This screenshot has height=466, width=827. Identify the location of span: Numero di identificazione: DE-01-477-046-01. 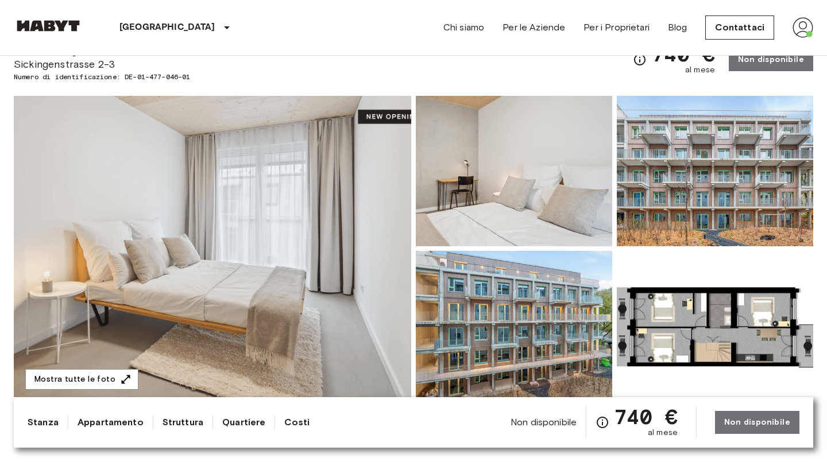
(107, 77).